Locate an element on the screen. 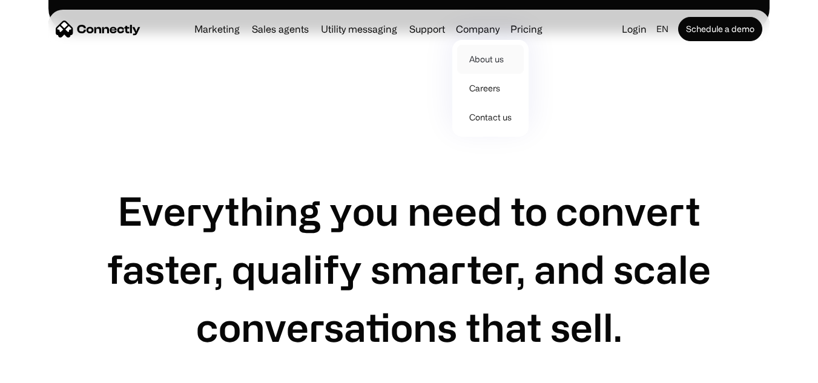 This screenshot has width=818, height=383. a: Schedule a demo is located at coordinates (720, 29).